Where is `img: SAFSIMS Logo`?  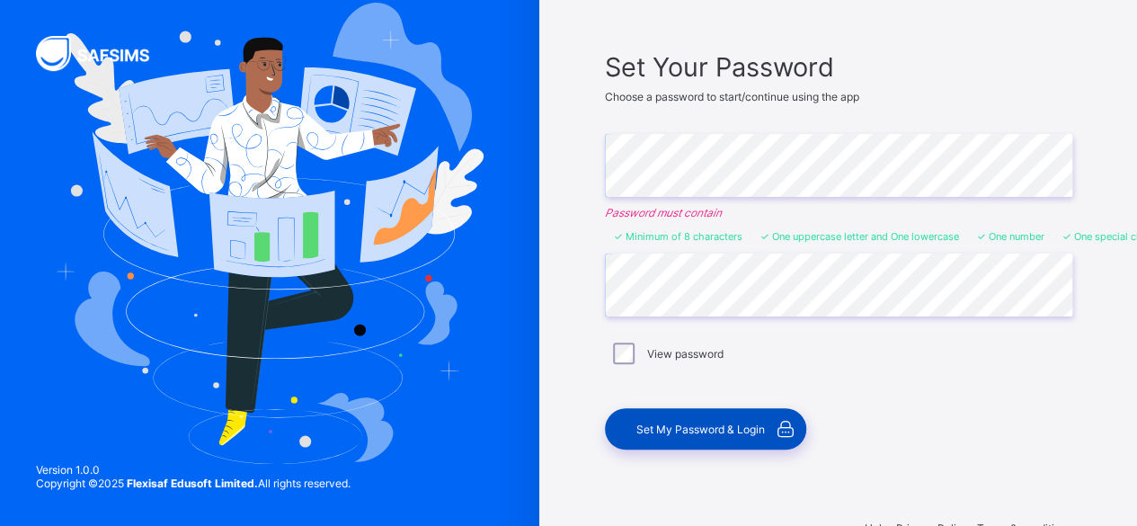
img: SAFSIMS Logo is located at coordinates (103, 53).